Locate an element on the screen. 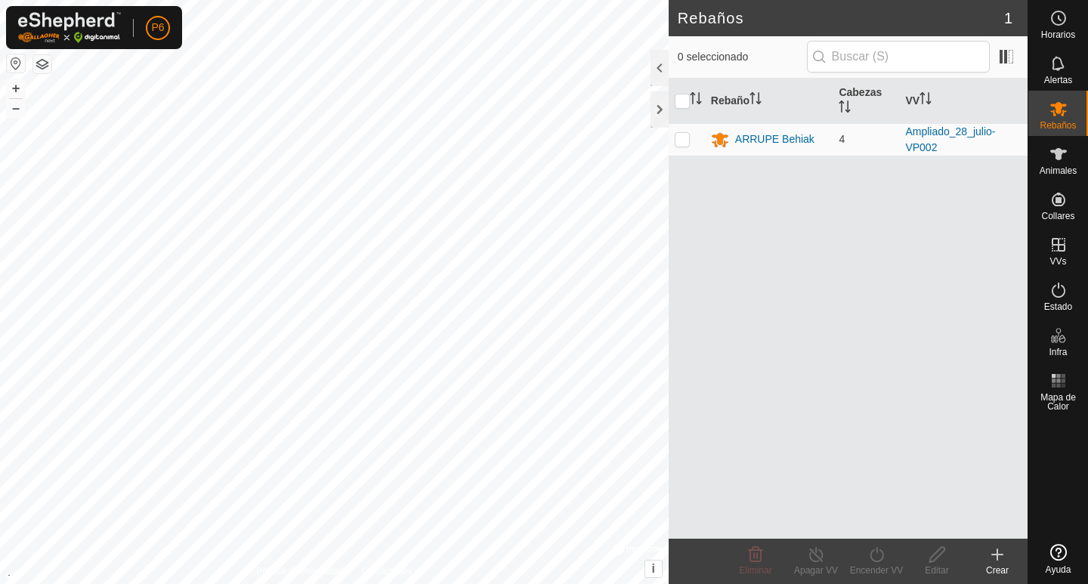 The width and height of the screenshot is (1088, 584). span: Eliminar is located at coordinates (755, 571).